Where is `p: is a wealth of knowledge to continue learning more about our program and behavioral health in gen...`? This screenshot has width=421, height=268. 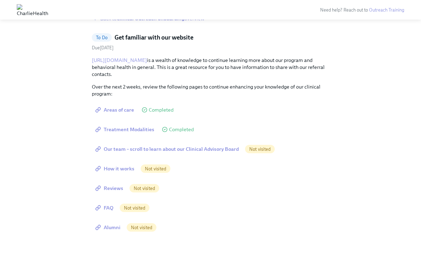 p: is a wealth of knowledge to continue learning more about our program and behavioral health in gen... is located at coordinates (211, 67).